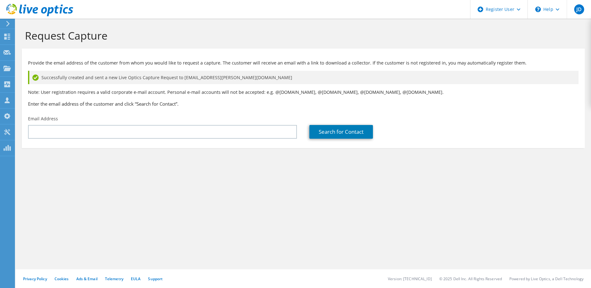  I want to click on a: Ads & Email, so click(87, 278).